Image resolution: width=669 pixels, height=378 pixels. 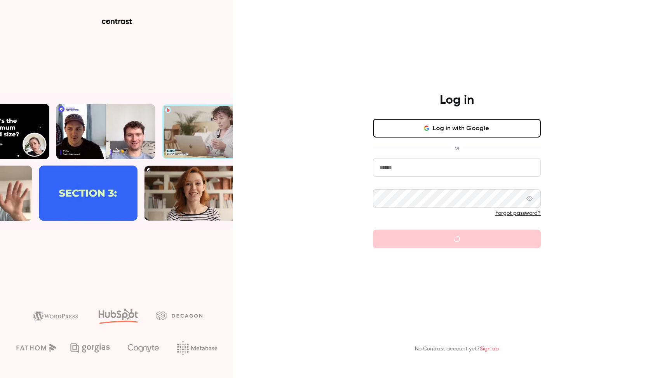 What do you see at coordinates (179, 316) in the screenshot?
I see `img: decagon` at bounding box center [179, 316].